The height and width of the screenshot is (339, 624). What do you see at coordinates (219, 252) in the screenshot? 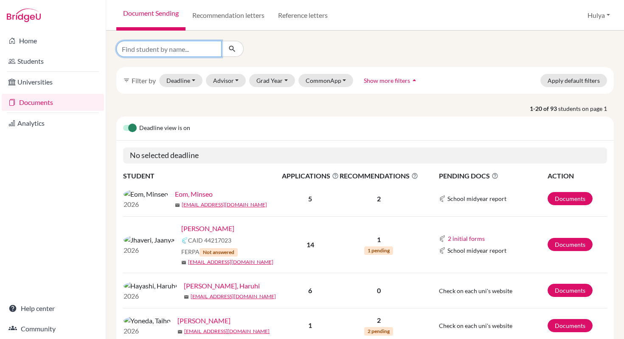
I see `span: Not answered` at bounding box center [219, 252].